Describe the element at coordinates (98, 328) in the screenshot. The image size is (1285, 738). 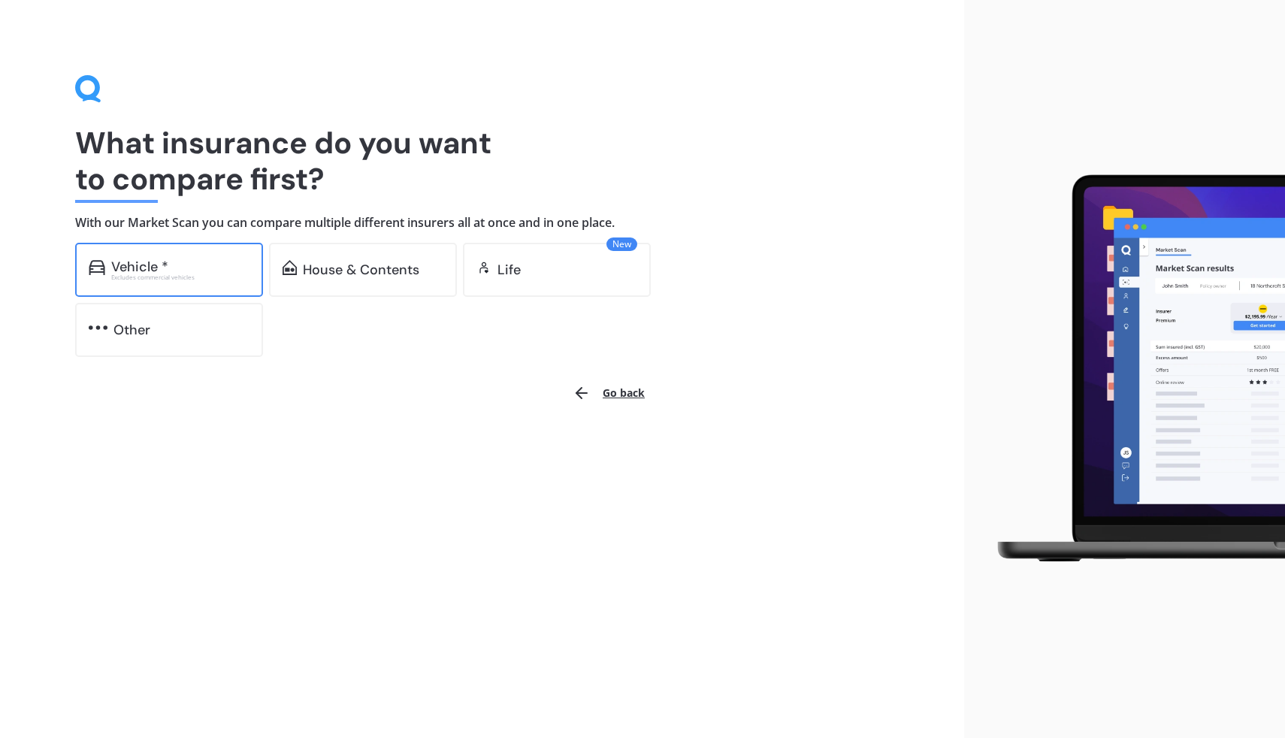
I see `img: other.81dba5aafe580aa69f38.svg` at that location.